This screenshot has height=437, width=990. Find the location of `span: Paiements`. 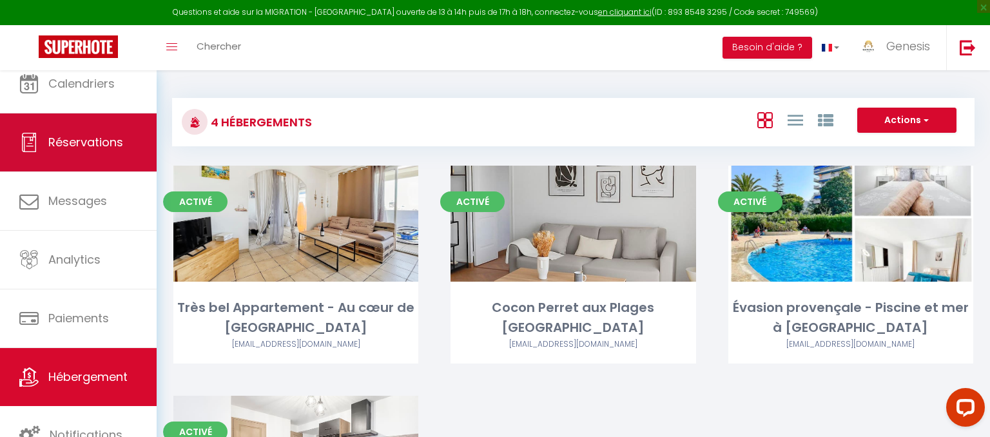

span: Paiements is located at coordinates (79, 318).